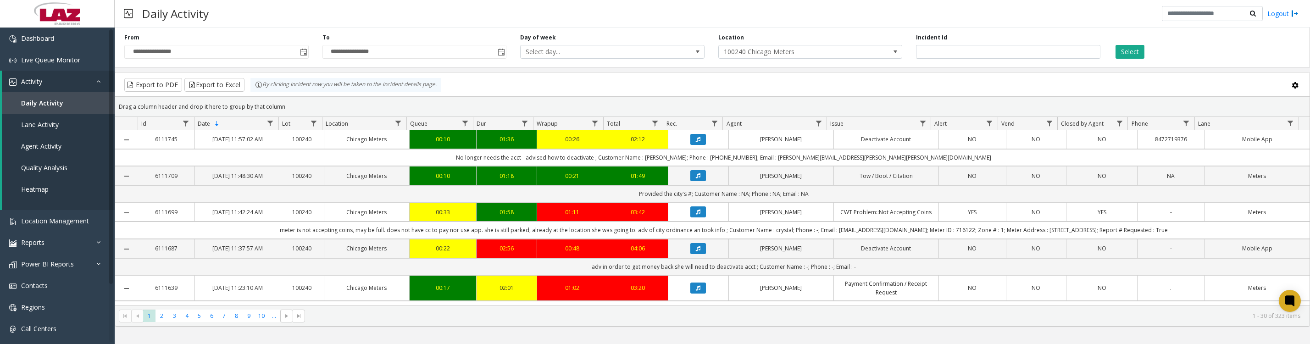 Image resolution: width=1310 pixels, height=344 pixels. I want to click on a: 03:20, so click(638, 288).